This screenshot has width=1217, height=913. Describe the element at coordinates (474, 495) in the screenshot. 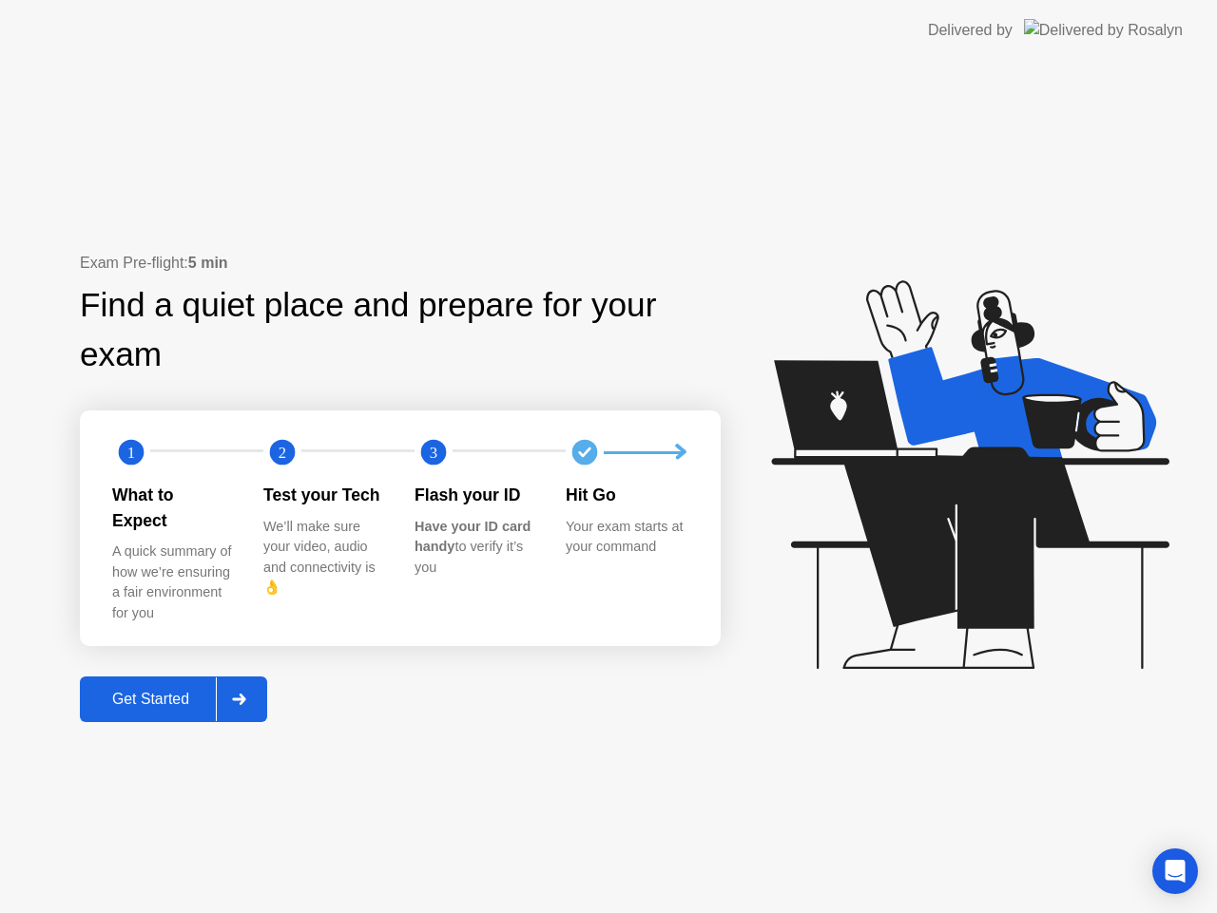

I see `div: Flash your ID` at that location.